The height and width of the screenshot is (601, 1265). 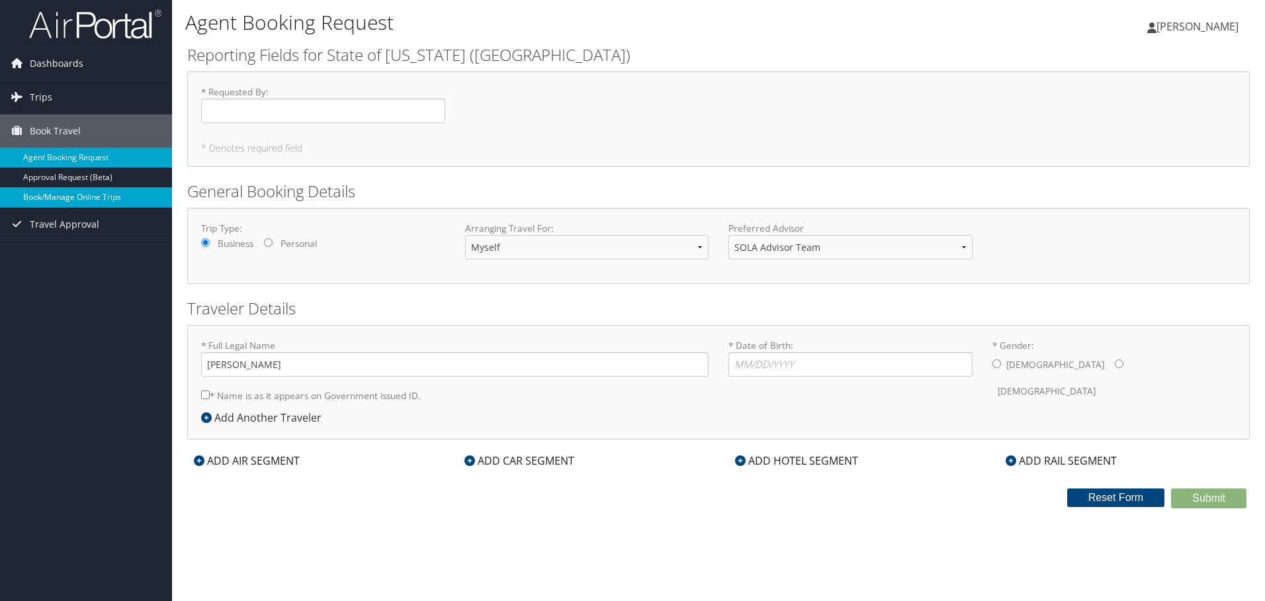 What do you see at coordinates (323, 110) in the screenshot?
I see `input: * Requested By:` at bounding box center [323, 110].